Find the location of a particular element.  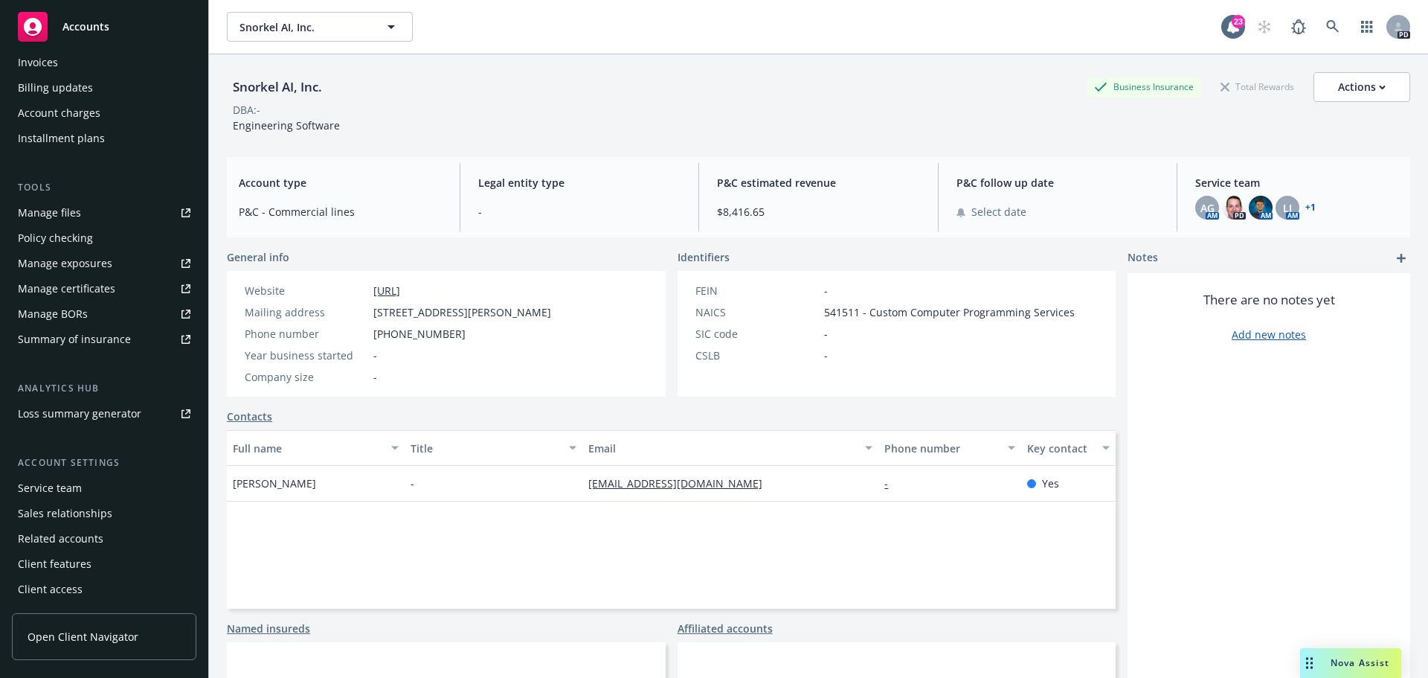

span: Select date is located at coordinates (999, 211).